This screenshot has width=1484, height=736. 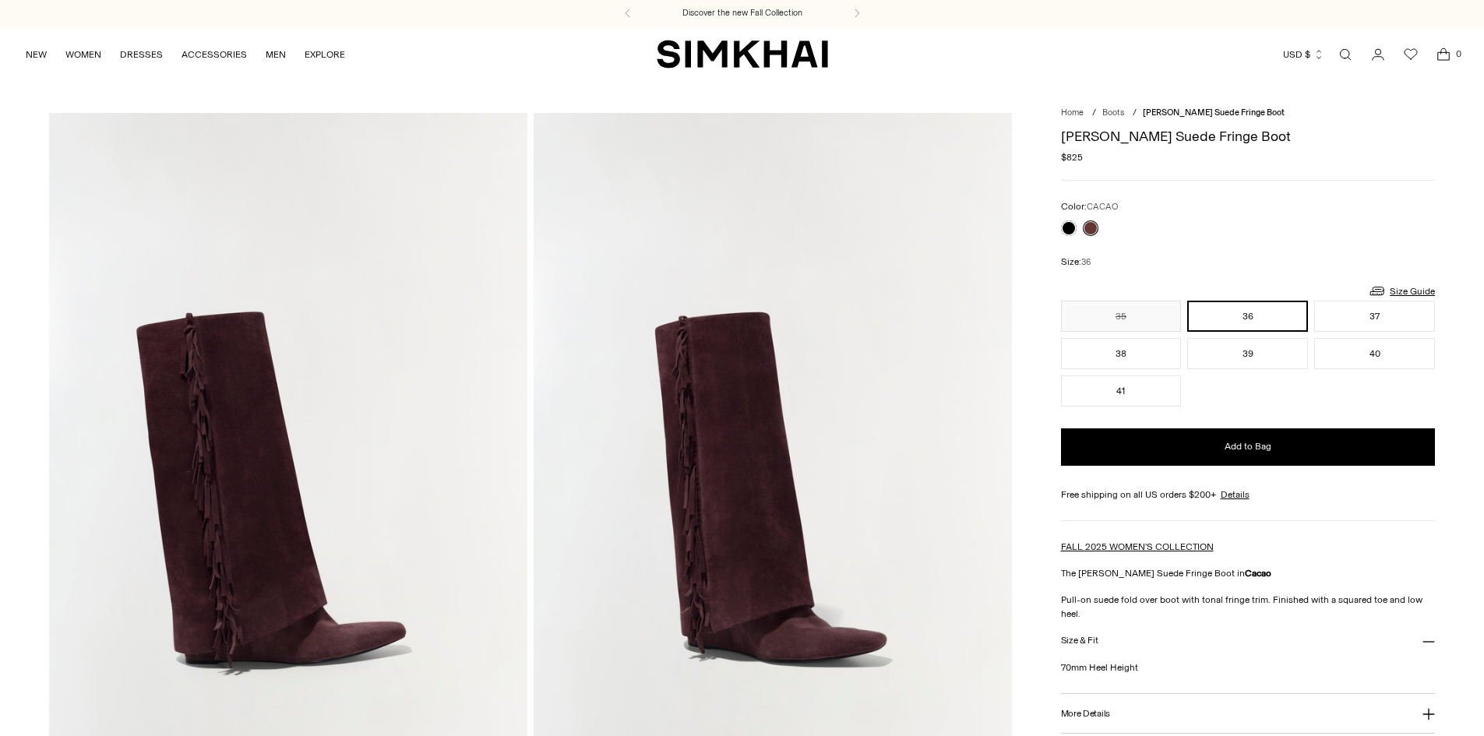 What do you see at coordinates (1072, 112) in the screenshot?
I see `a: Home` at bounding box center [1072, 112].